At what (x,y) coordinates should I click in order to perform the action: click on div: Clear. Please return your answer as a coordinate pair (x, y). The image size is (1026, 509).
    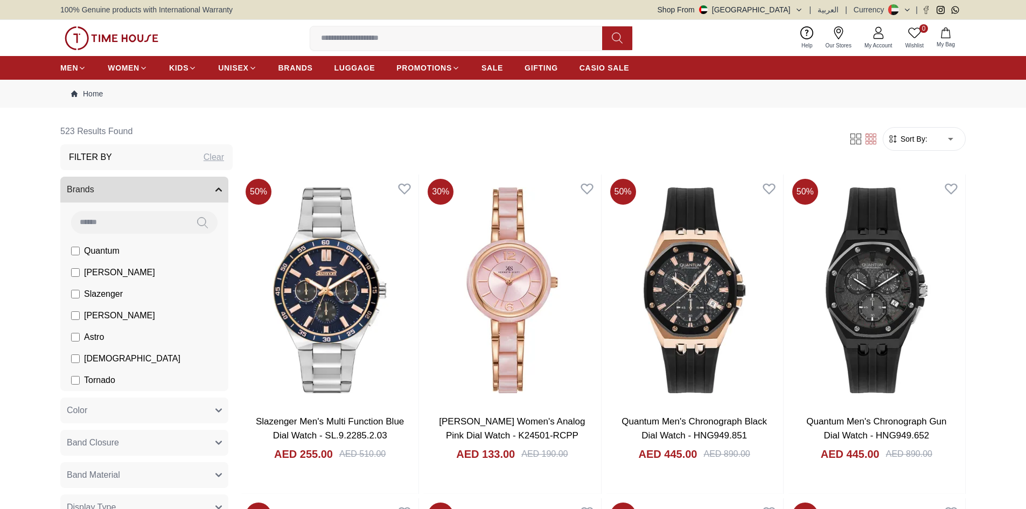
    Looking at the image, I should click on (214, 157).